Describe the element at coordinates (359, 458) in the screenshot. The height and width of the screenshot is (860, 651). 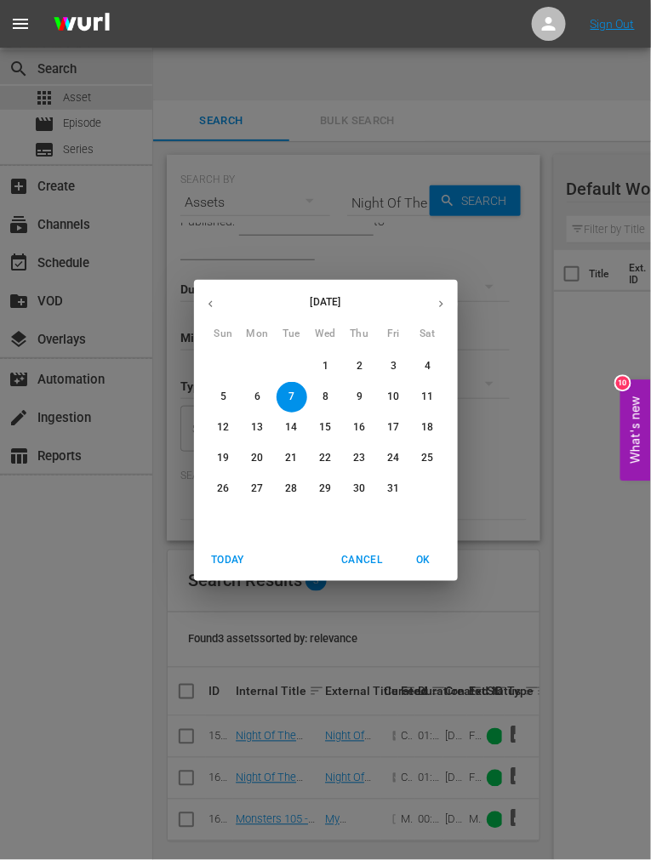
I see `p: 23` at that location.